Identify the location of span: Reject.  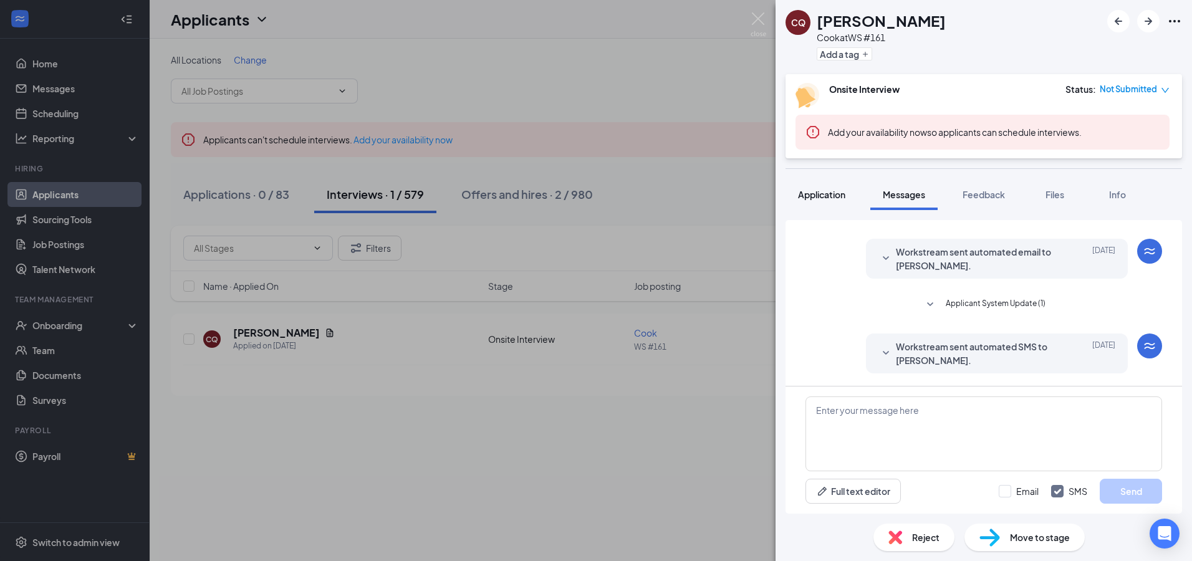
(926, 537).